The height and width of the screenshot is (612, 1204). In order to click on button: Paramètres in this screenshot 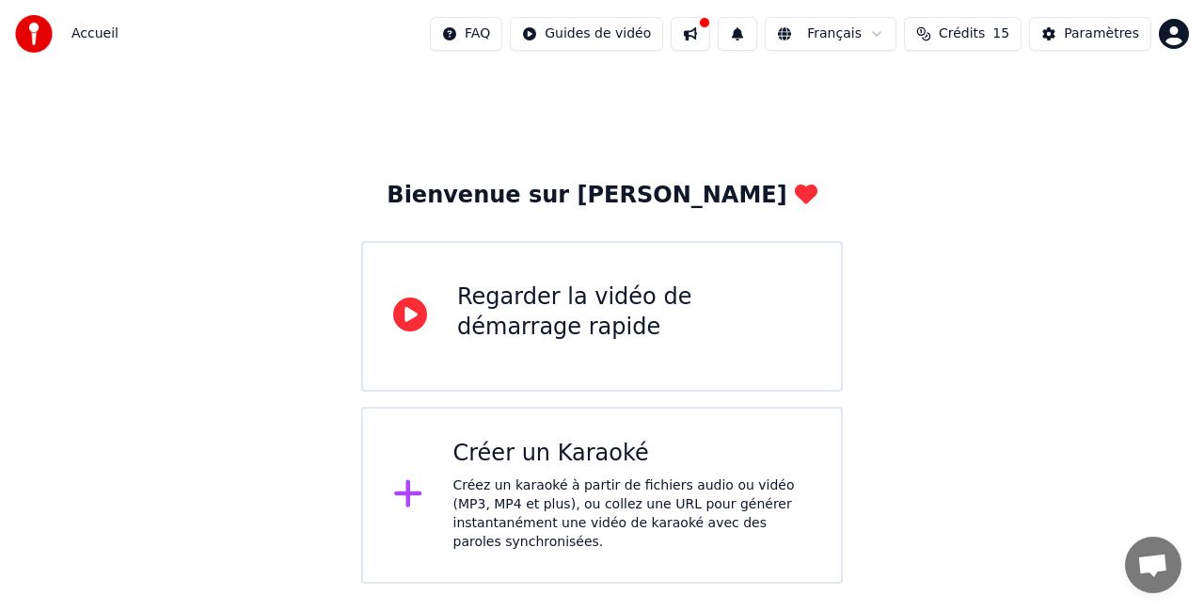, I will do `click(1090, 34)`.